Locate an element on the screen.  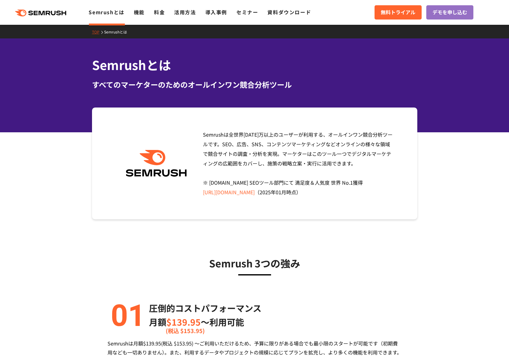
a: 機能 is located at coordinates (139, 12).